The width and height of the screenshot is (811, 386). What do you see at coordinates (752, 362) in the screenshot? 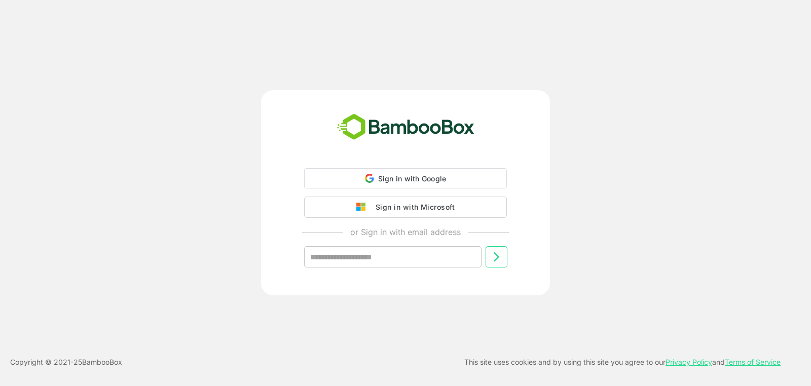
I see `a: Terms of Service` at bounding box center [752, 362].